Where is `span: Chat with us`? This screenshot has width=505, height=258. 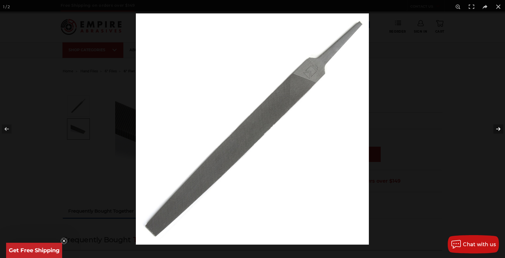 span: Chat with us is located at coordinates (480, 244).